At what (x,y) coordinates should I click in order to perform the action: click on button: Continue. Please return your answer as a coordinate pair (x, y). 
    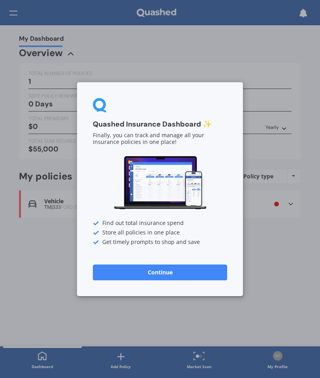
    Looking at the image, I should click on (160, 272).